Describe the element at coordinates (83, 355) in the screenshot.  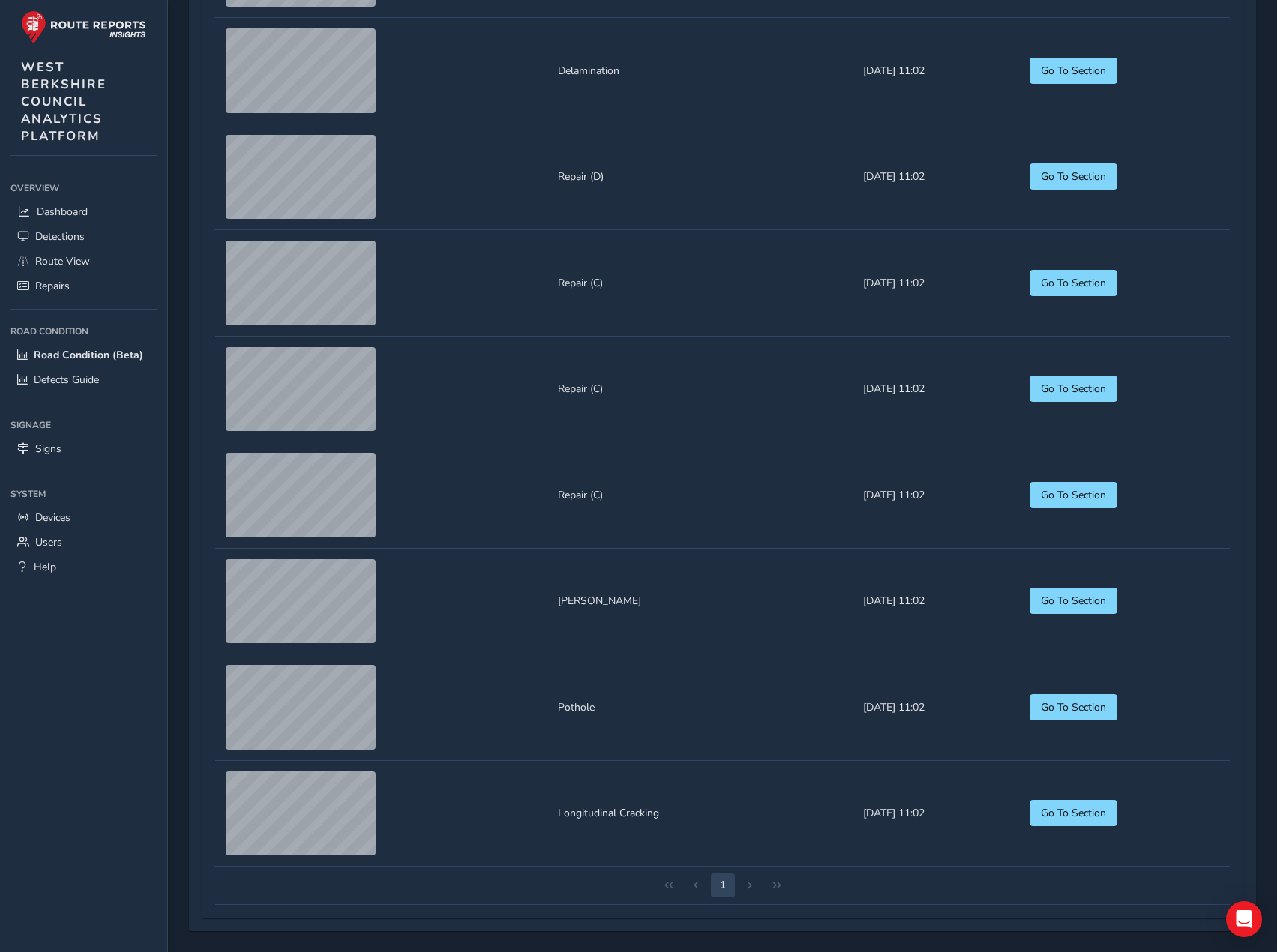
I see `a: Road Condition (Beta)` at that location.